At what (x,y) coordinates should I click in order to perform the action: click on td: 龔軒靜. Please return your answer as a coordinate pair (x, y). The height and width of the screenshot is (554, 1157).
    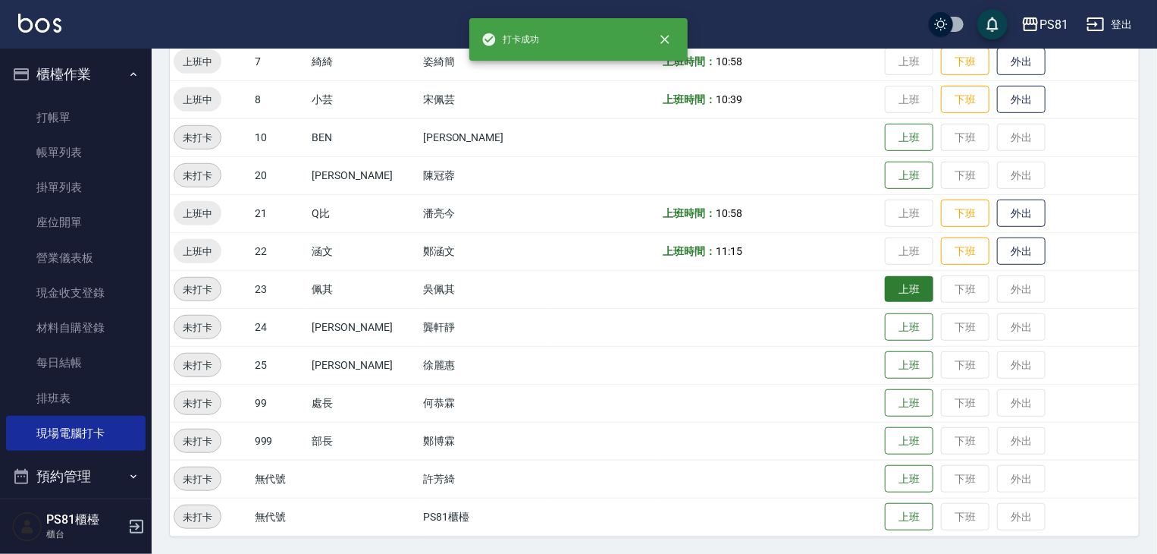
    Looking at the image, I should click on (484, 327).